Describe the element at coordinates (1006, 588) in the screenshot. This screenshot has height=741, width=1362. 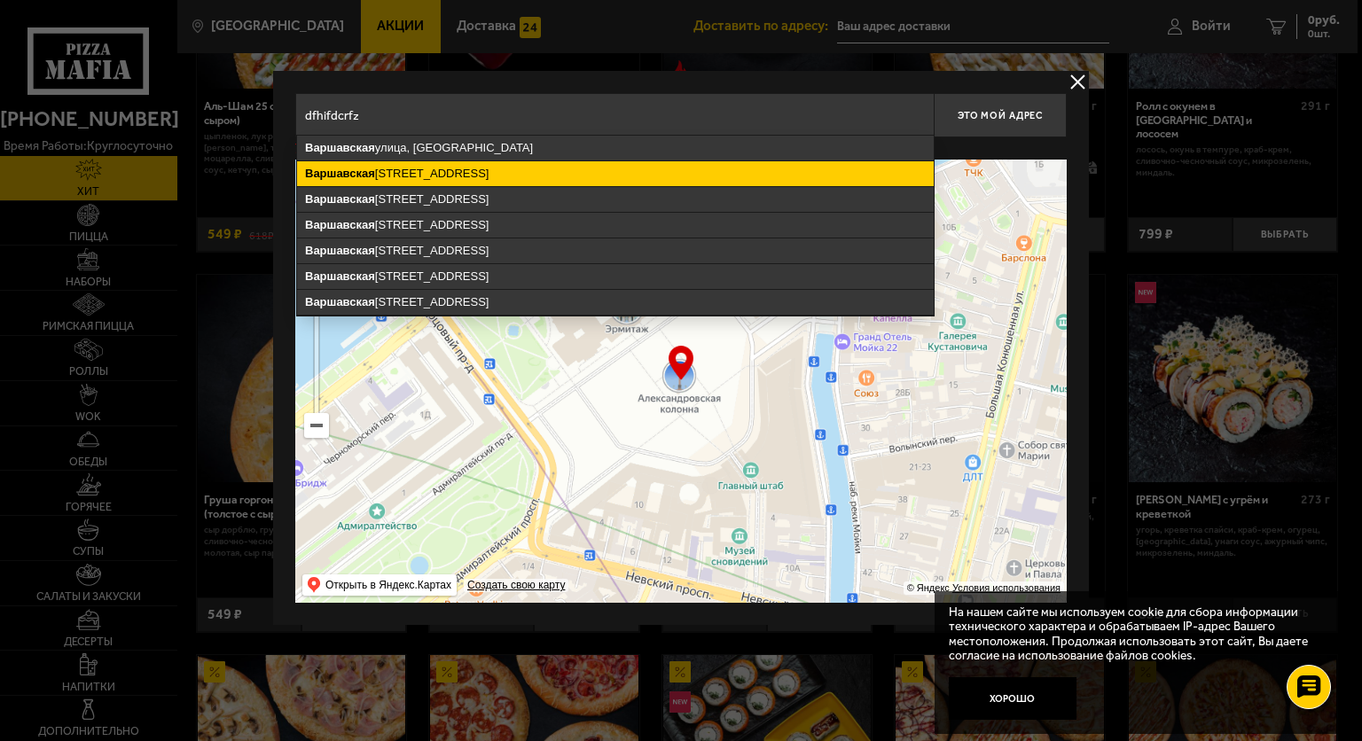
I see `a: Условия использования` at that location.